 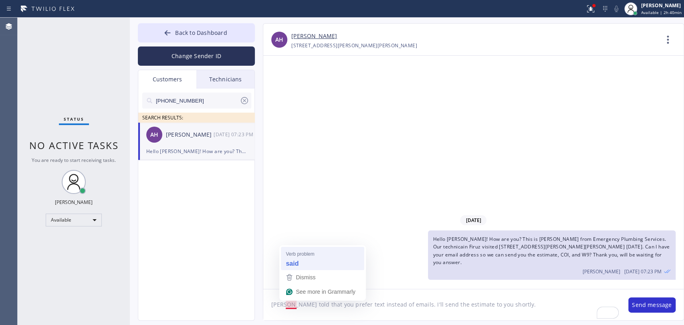 I want to click on div: Technicians, so click(x=225, y=79).